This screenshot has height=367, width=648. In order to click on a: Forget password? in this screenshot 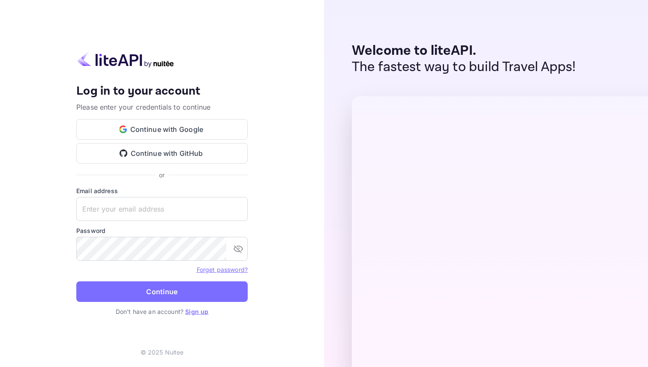, I will do `click(222, 270)`.